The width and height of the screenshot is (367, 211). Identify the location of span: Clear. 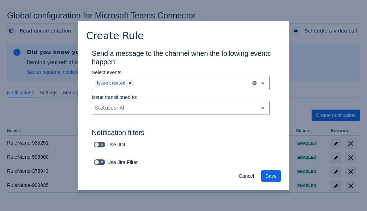
(130, 83).